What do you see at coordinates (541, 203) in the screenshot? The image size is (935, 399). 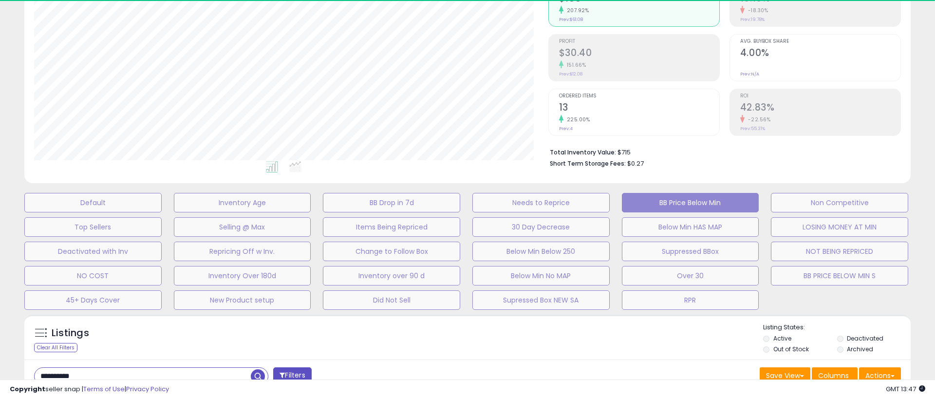 I see `button: Needs to Reprice` at bounding box center [541, 203].